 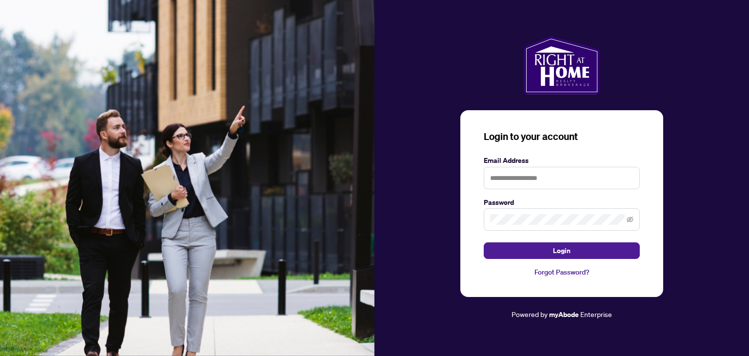 I want to click on span: Login, so click(x=562, y=251).